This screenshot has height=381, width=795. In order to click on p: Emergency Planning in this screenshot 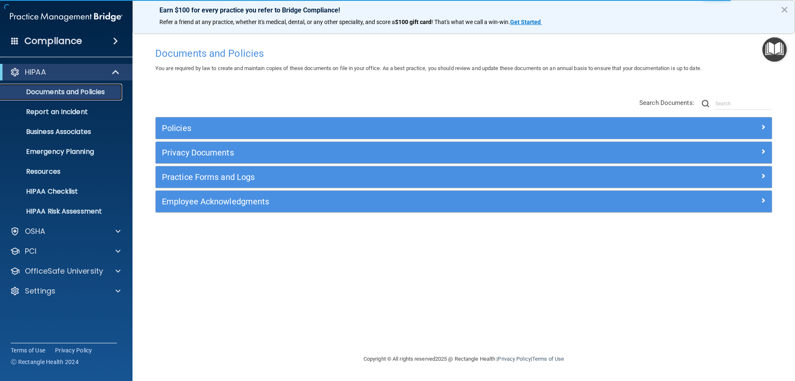, I will do `click(62, 152)`.